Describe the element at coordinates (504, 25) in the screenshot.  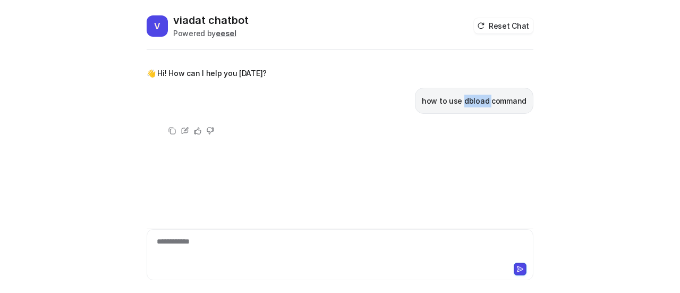
I see `button: Reset Chat` at that location.